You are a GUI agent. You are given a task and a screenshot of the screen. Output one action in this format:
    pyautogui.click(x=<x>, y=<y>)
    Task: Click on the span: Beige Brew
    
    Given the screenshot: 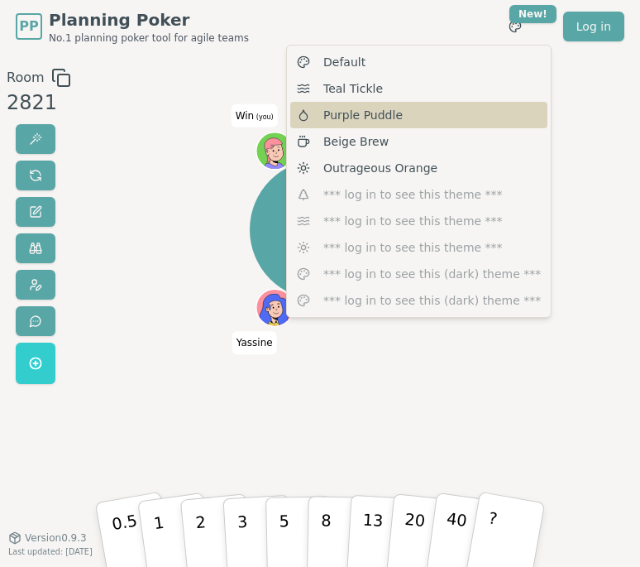 What is the action you would take?
    pyautogui.click(x=356, y=141)
    